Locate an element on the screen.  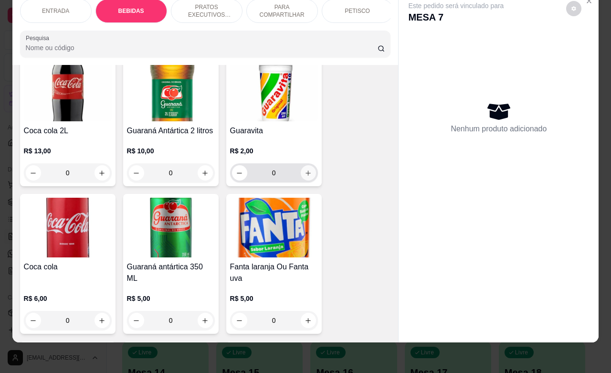
p: PRATOS EXECUTIVOS (INDIVIDUAIS) is located at coordinates (207, 11).